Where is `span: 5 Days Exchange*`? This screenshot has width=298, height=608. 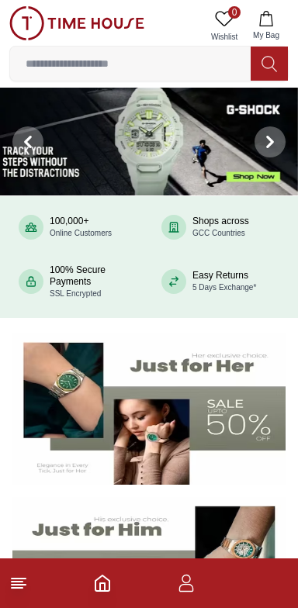
span: 5 Days Exchange* is located at coordinates (224, 287).